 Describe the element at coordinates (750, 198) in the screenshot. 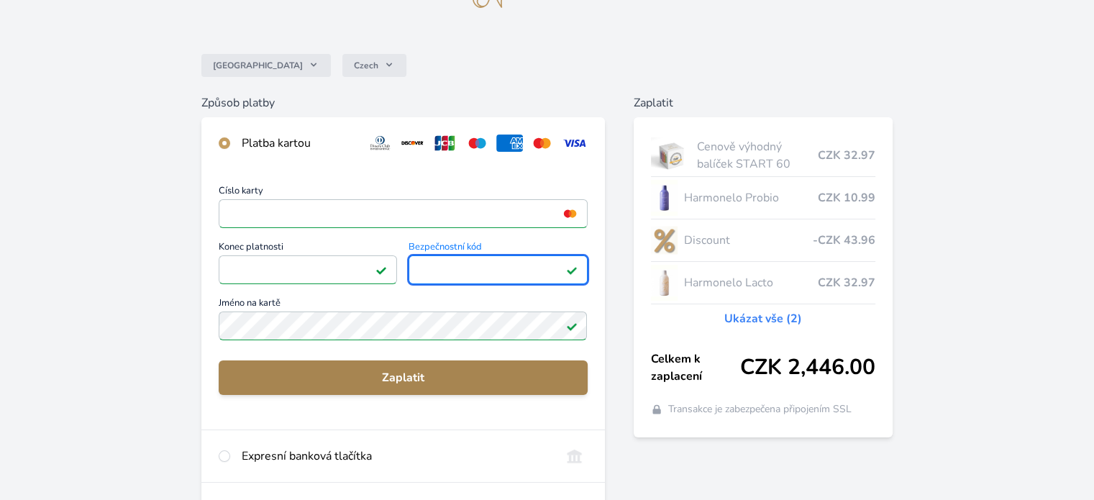

I see `span: Harmonelo Probio` at that location.